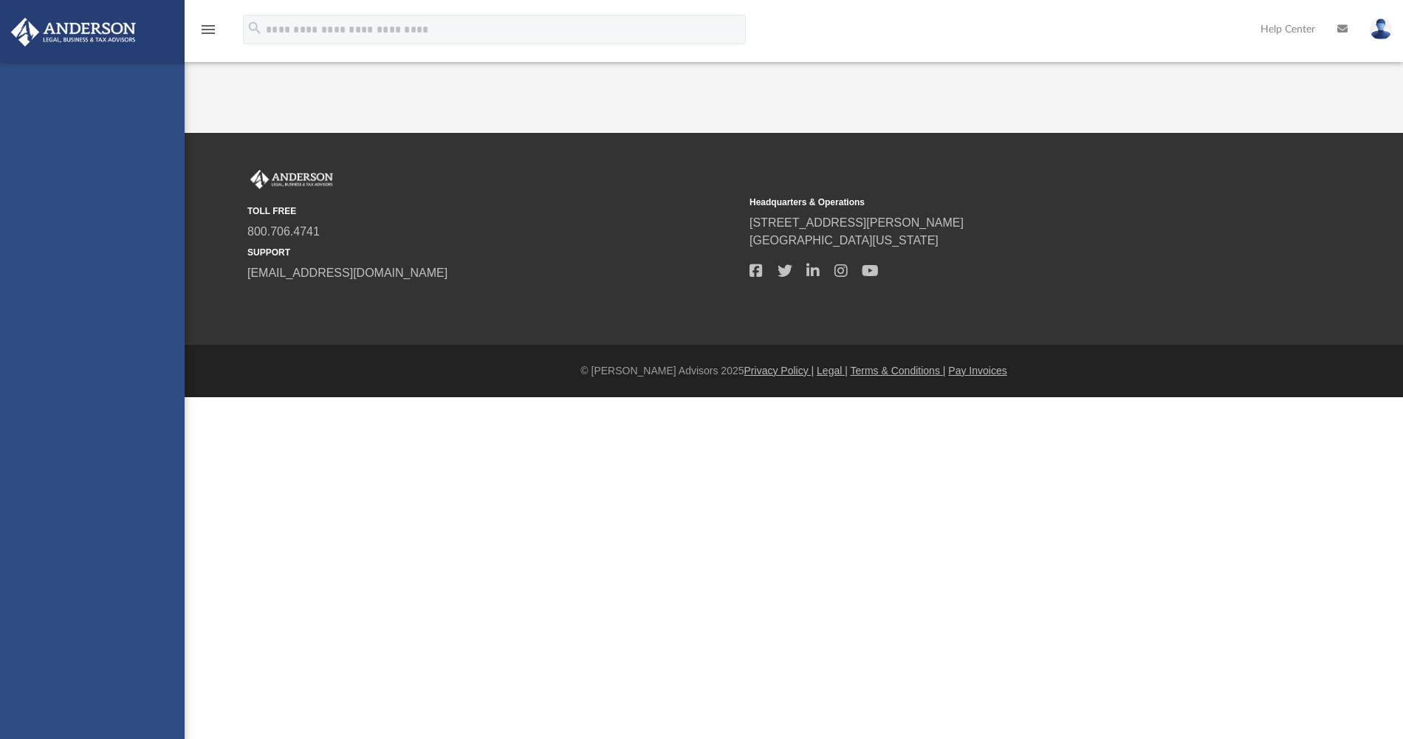 This screenshot has height=739, width=1403. What do you see at coordinates (779, 371) in the screenshot?
I see `a: Privacy Policy |` at bounding box center [779, 371].